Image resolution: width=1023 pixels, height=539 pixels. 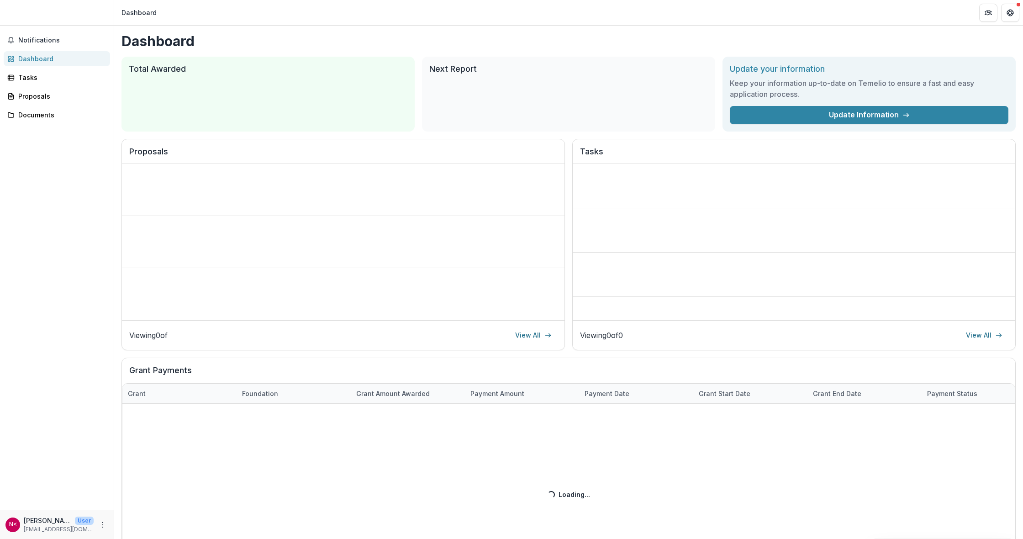 What do you see at coordinates (57, 58) in the screenshot?
I see `a: Dashboard` at bounding box center [57, 58].